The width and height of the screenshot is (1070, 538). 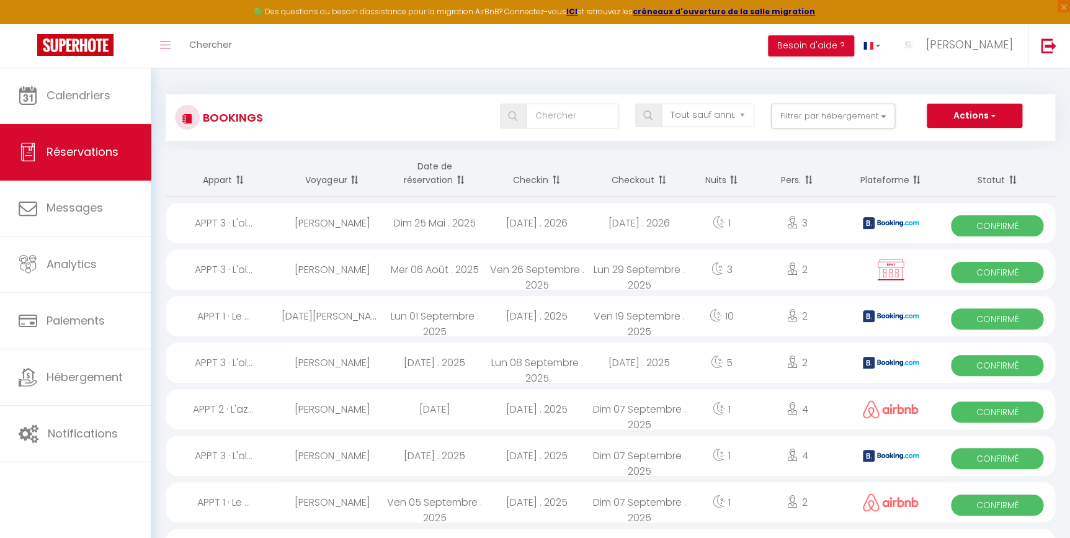 What do you see at coordinates (572, 11) in the screenshot?
I see `strong: ICI` at bounding box center [572, 11].